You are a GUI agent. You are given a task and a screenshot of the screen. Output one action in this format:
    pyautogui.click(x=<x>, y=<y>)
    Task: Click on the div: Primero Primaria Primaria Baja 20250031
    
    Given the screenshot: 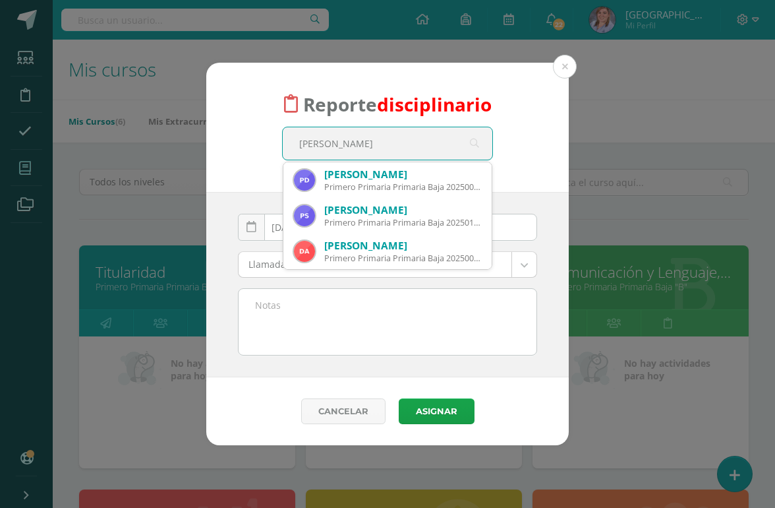 What is the action you would take?
    pyautogui.click(x=403, y=187)
    